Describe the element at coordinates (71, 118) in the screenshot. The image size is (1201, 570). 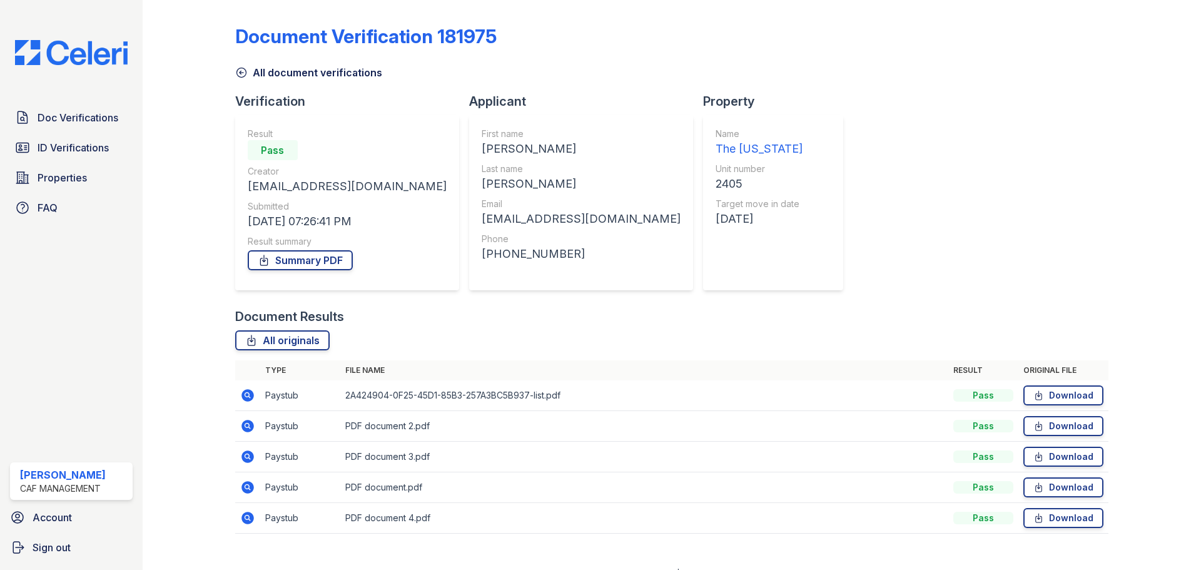
I see `a: Doc Verifications` at that location.